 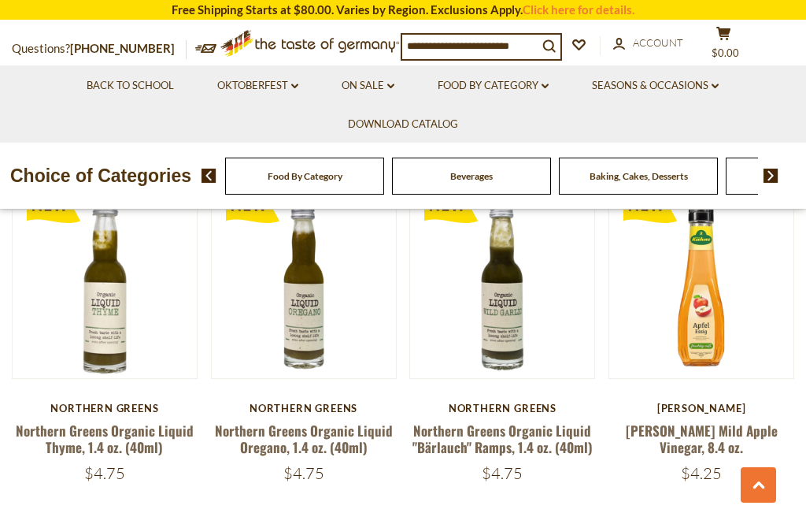 I want to click on span: $4.25, so click(x=702, y=472).